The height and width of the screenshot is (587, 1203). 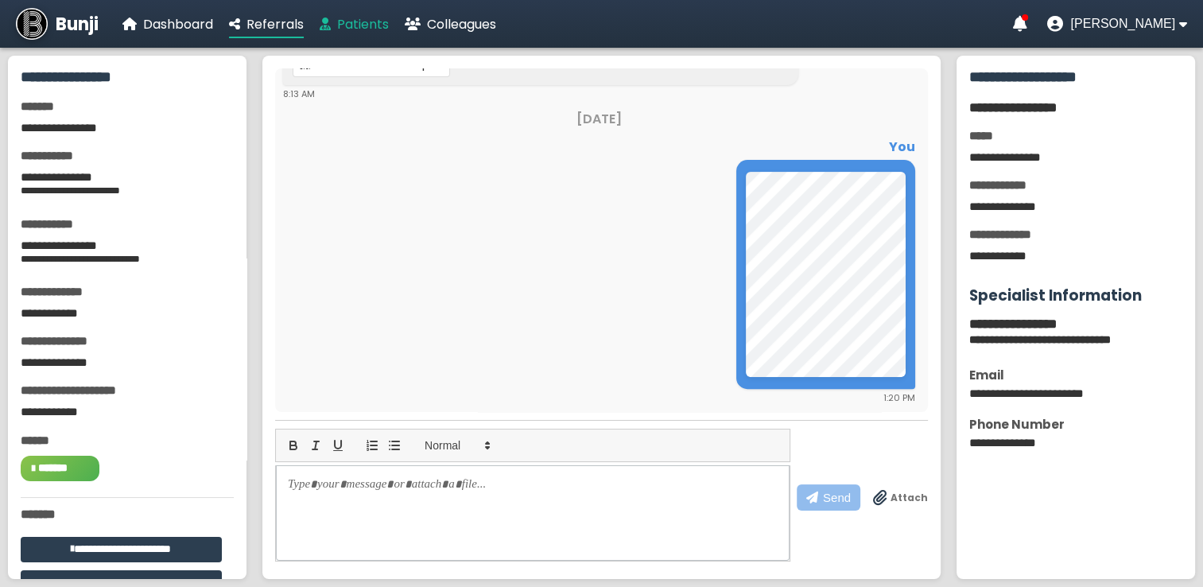 I want to click on a: Bunji, so click(x=57, y=24).